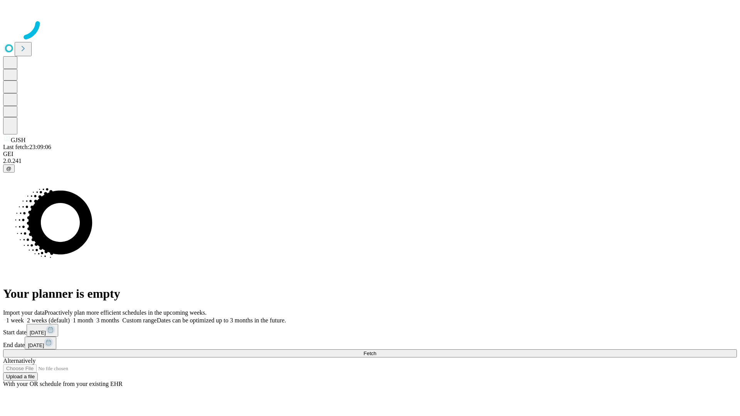  What do you see at coordinates (24, 312) in the screenshot?
I see `span: Import your data` at bounding box center [24, 312].